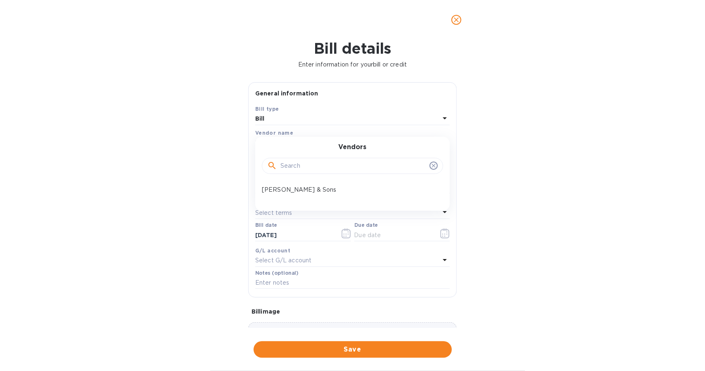 The width and height of the screenshot is (705, 371). Describe the element at coordinates (277, 273) in the screenshot. I see `label: Notes (optional)` at that location.